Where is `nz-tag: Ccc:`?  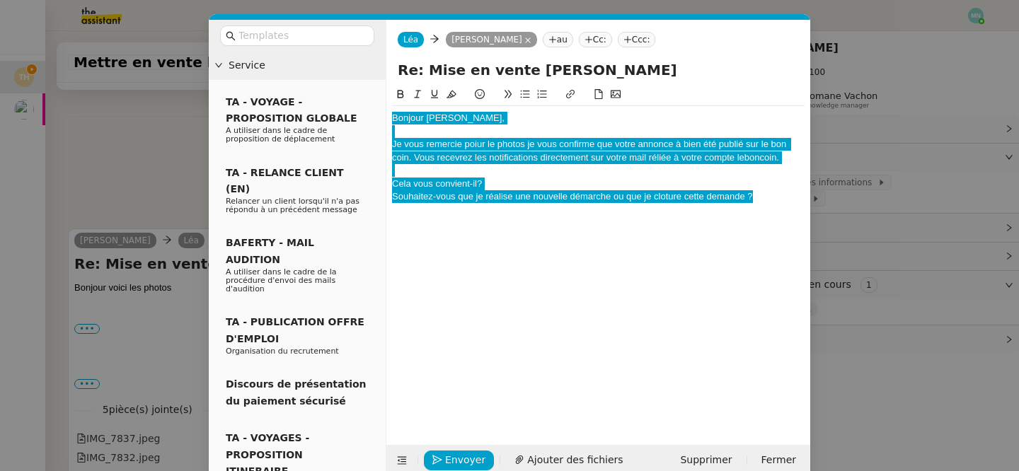
nz-tag: Ccc: is located at coordinates (637, 40).